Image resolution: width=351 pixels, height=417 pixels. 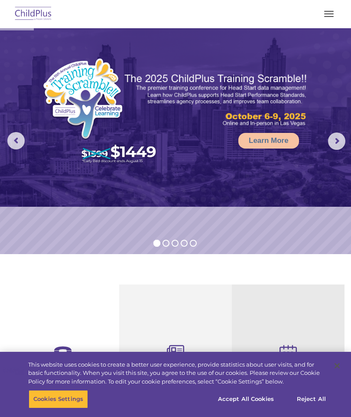 I want to click on button: Cookies Settings, so click(x=58, y=399).